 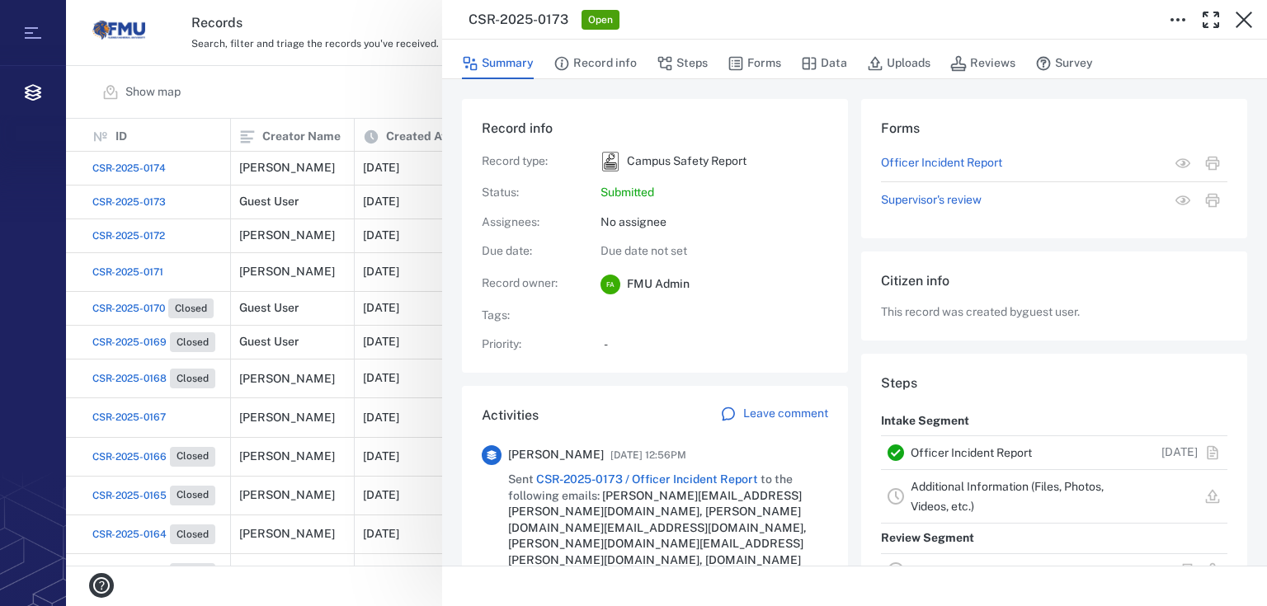 What do you see at coordinates (1211, 20) in the screenshot?
I see `button: Toggle Fullscreen` at bounding box center [1211, 20].